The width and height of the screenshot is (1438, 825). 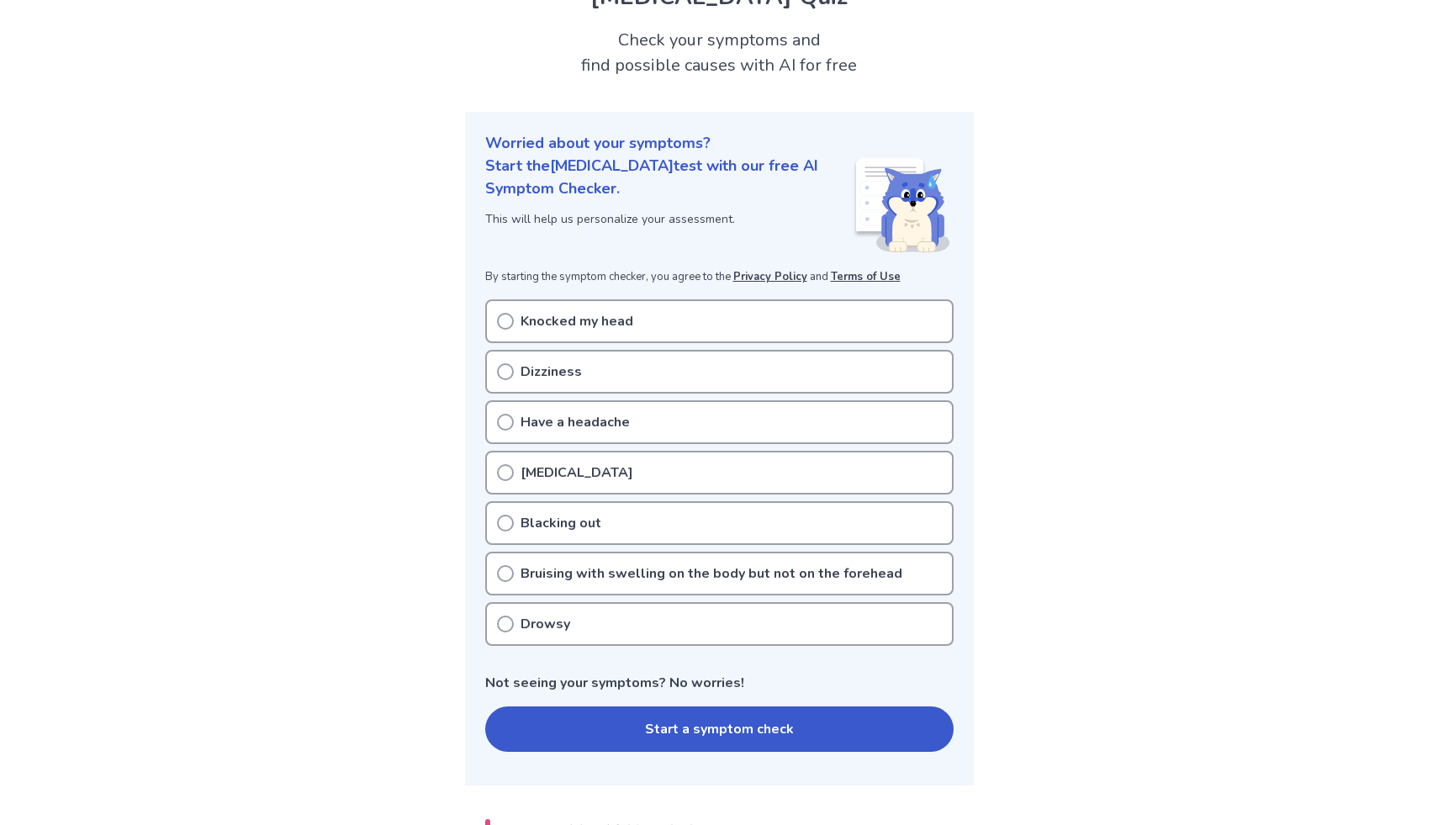 I want to click on p: Have a headache, so click(x=575, y=422).